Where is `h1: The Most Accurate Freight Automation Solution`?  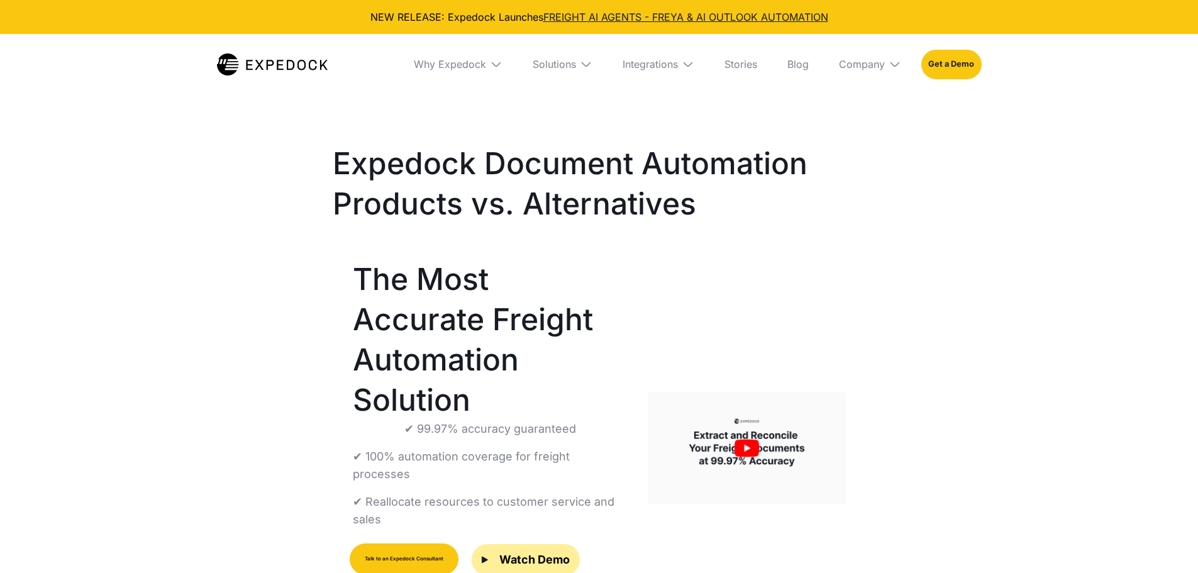
h1: The Most Accurate Freight Automation Solution is located at coordinates (490, 340).